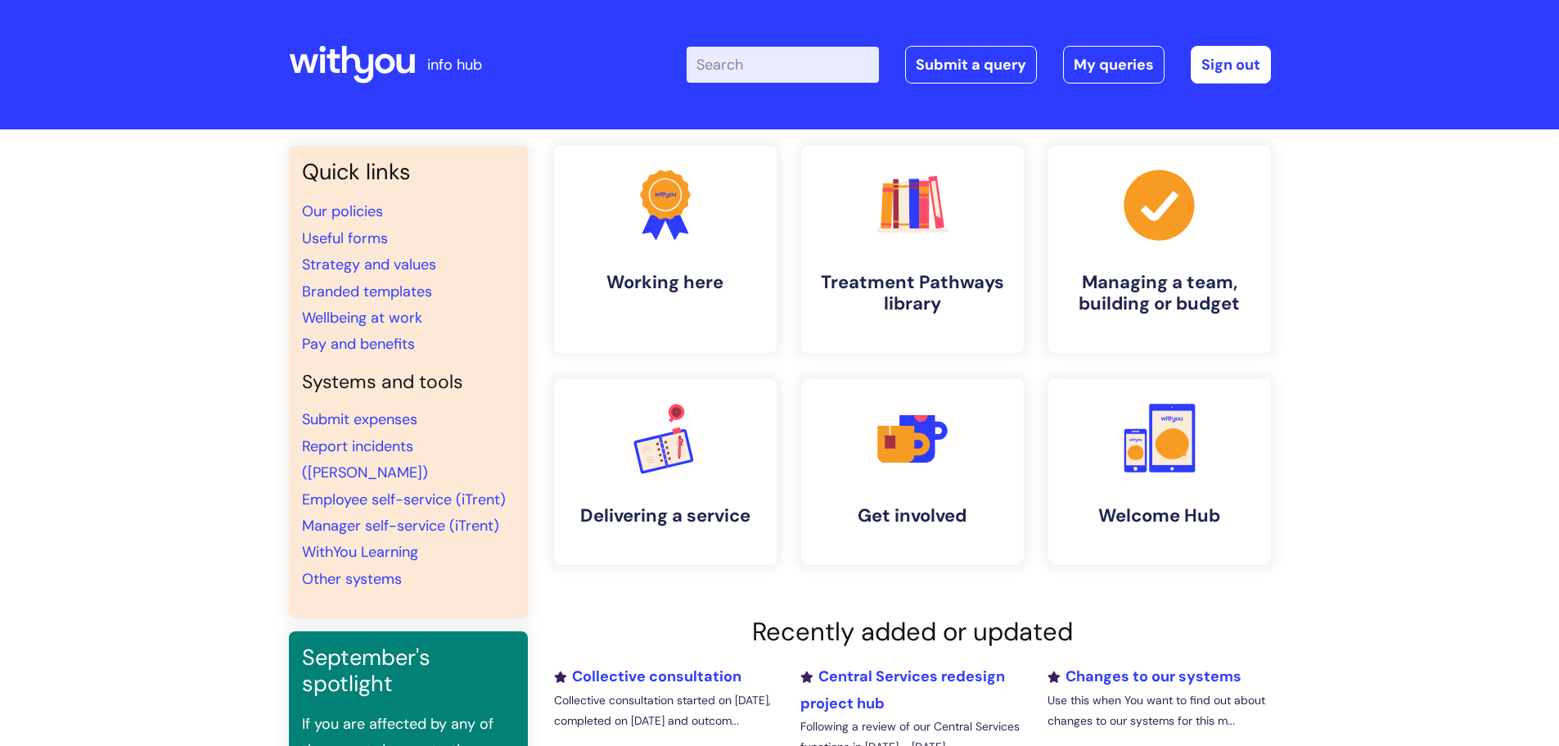  What do you see at coordinates (1144, 676) in the screenshot?
I see `a: Changes to our systems` at bounding box center [1144, 676].